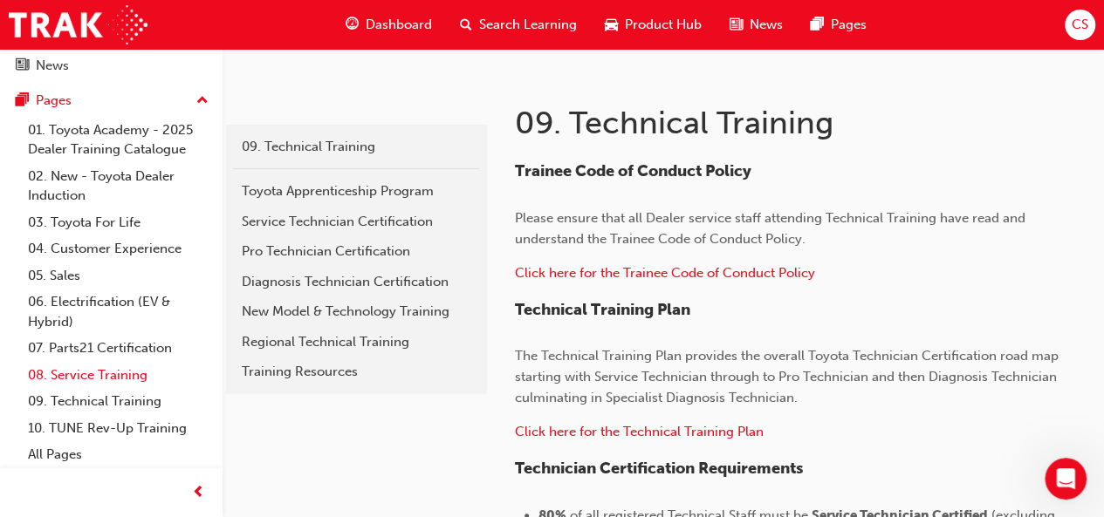  I want to click on span: Please ensure that all Dealer service staff attending Technical Training have read and understand..., so click(771, 229).